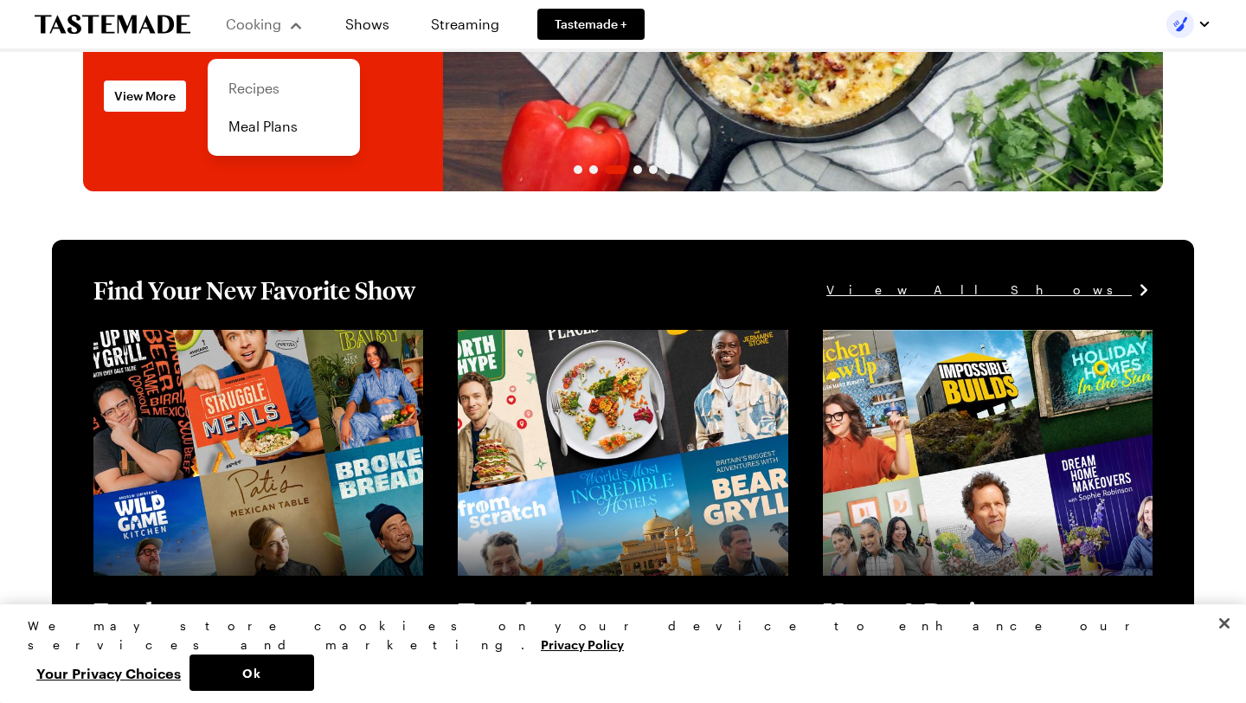 This screenshot has width=1246, height=703. Describe the element at coordinates (1180, 24) in the screenshot. I see `img: Profile picture` at that location.